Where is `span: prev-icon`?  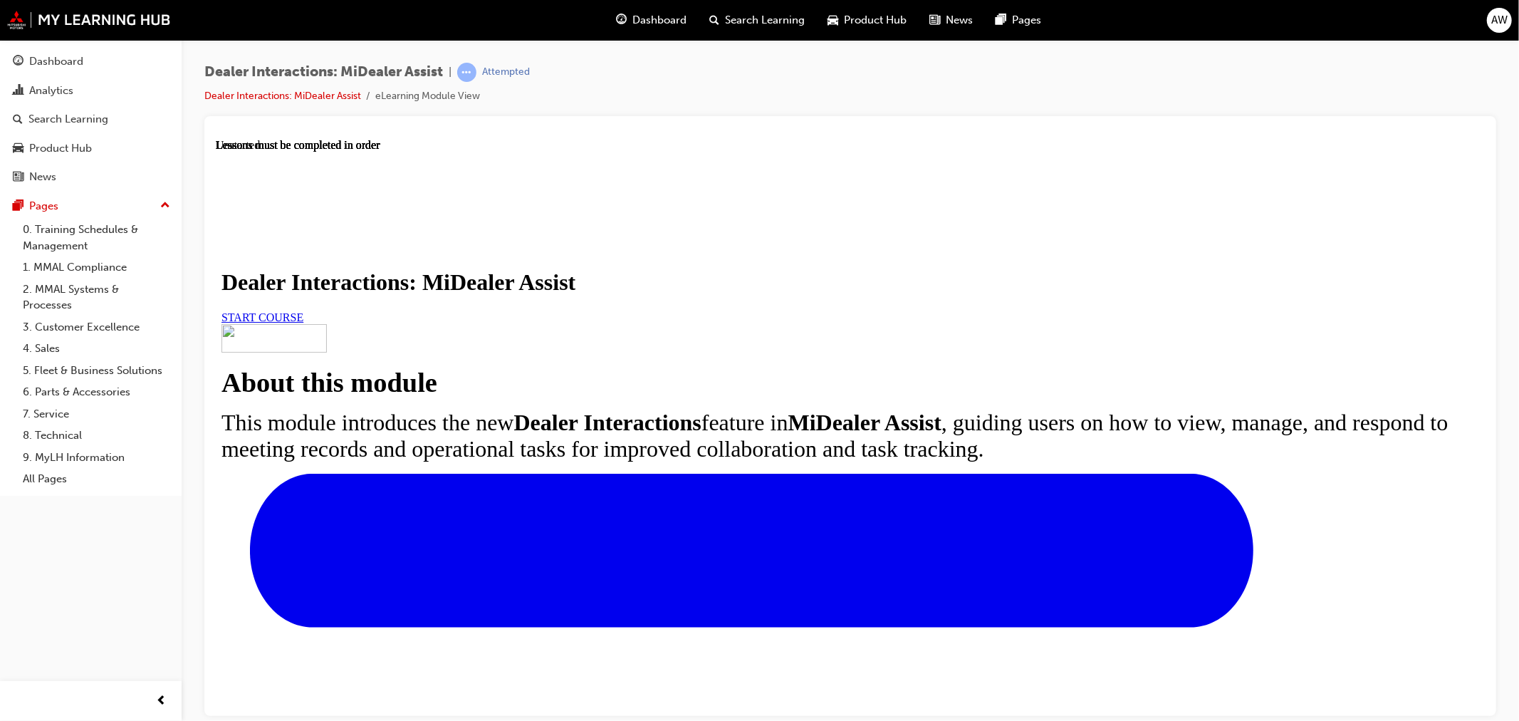 span: prev-icon is located at coordinates (162, 701).